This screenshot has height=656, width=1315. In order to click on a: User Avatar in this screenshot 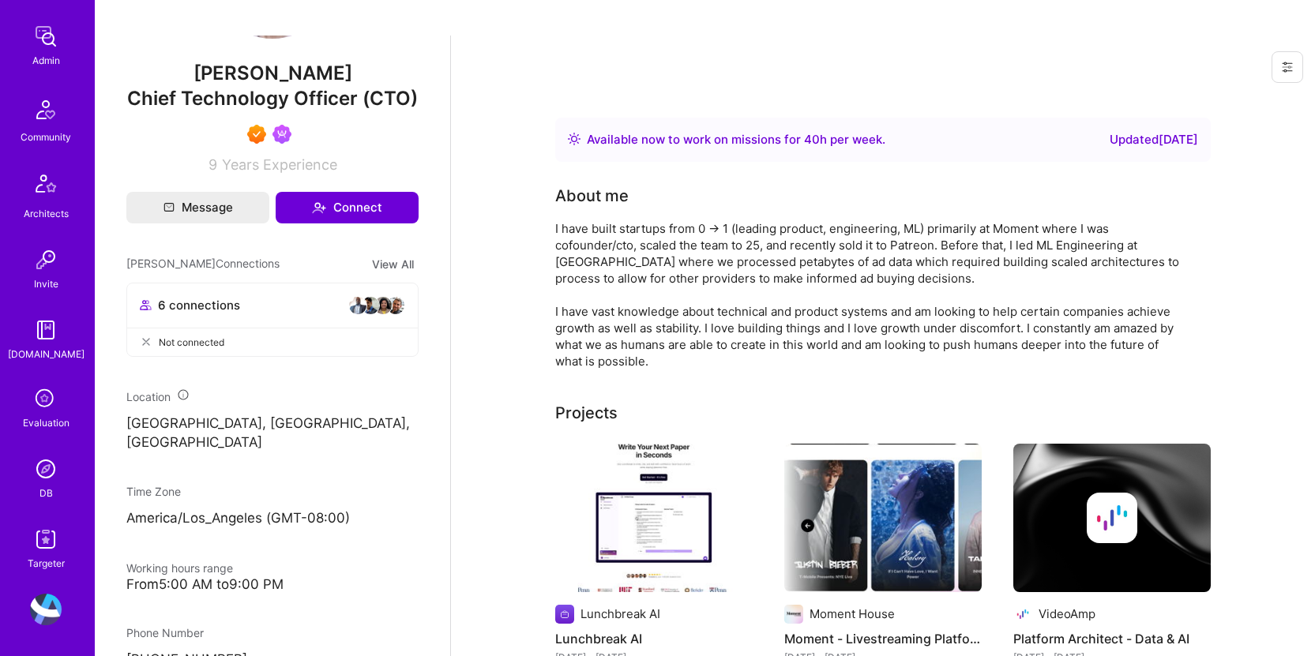, I will do `click(46, 610)`.